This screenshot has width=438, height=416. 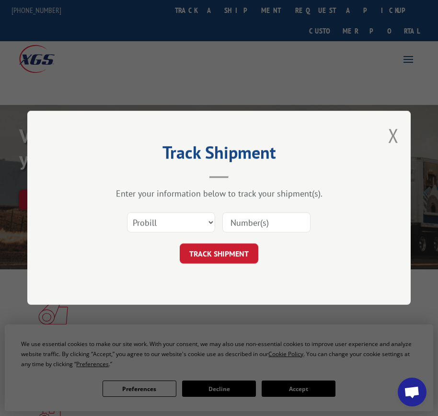 I want to click on input: Number(s), so click(x=266, y=223).